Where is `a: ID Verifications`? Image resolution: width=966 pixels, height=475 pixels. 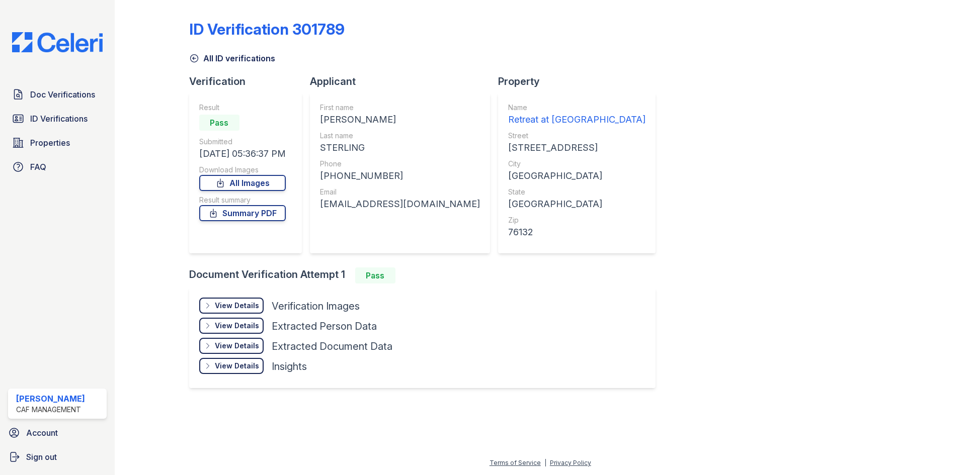 a: ID Verifications is located at coordinates (57, 119).